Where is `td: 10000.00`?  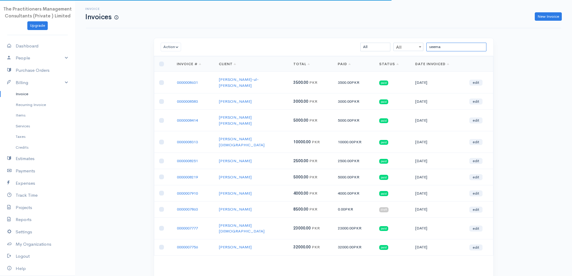 td: 10000.00 is located at coordinates (353, 142).